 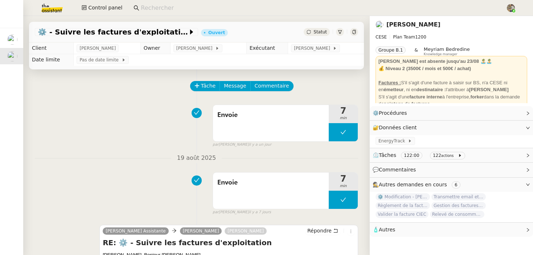 I want to click on nz-tag: 6, so click(x=456, y=185).